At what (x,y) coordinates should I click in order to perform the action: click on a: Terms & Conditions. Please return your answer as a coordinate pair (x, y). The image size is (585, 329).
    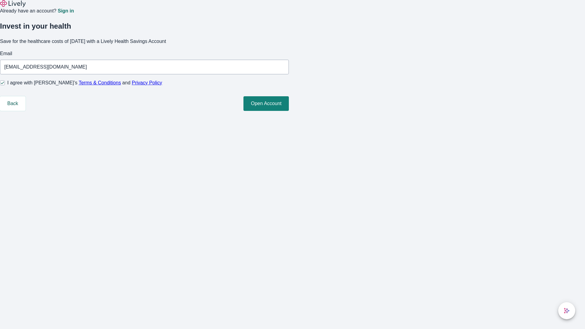
    Looking at the image, I should click on (100, 83).